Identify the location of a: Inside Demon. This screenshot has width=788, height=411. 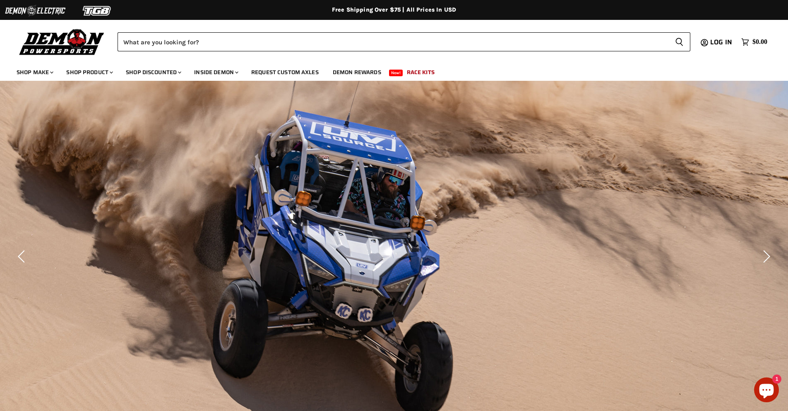
(216, 72).